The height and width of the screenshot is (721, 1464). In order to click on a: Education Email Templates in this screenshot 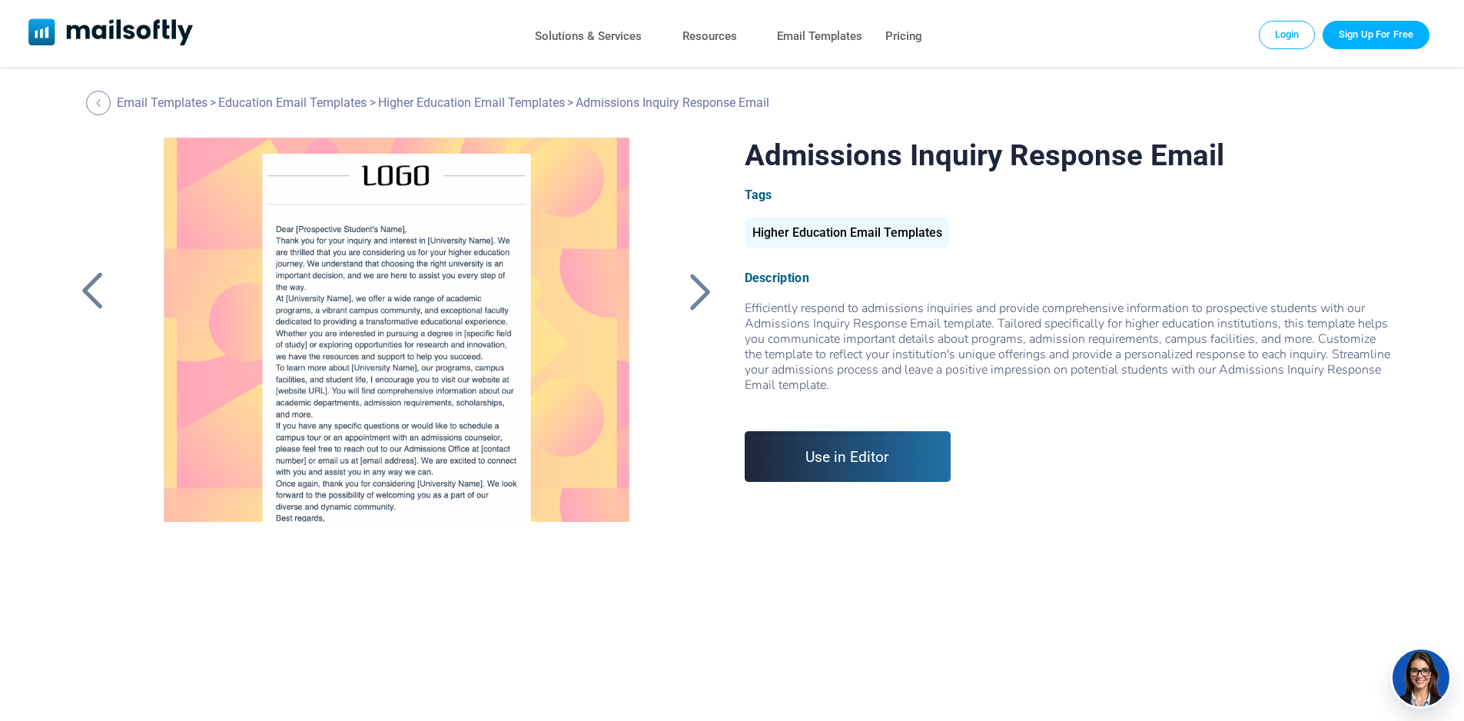, I will do `click(292, 102)`.